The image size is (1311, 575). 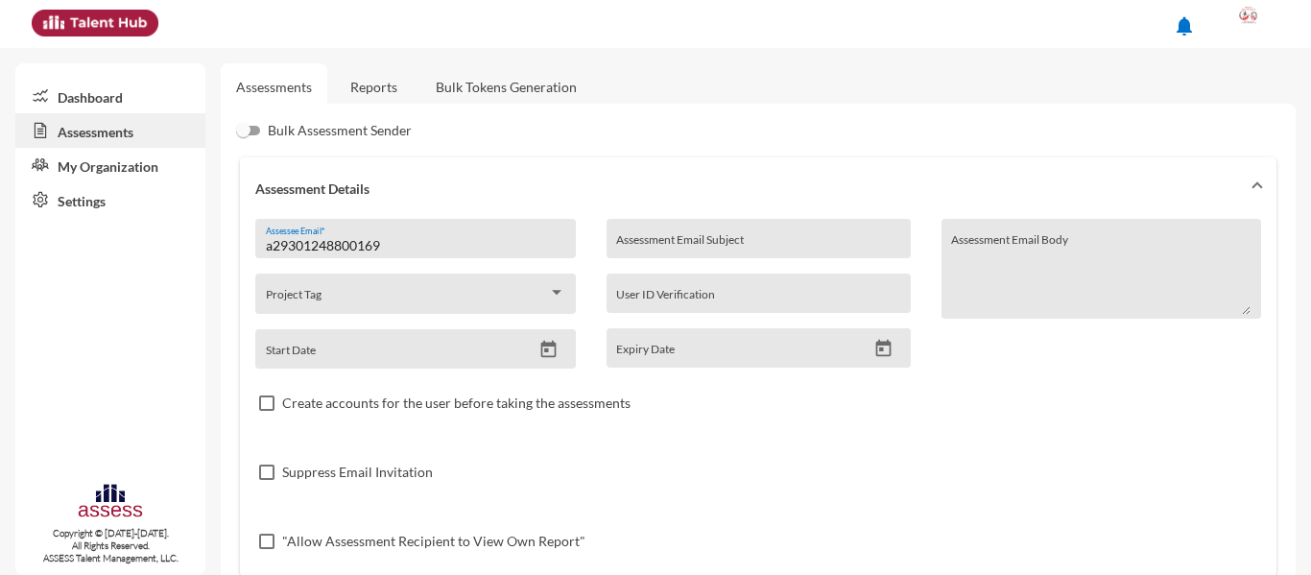 I want to click on mat-expansion-panel-header: Assessment Details, so click(x=758, y=188).